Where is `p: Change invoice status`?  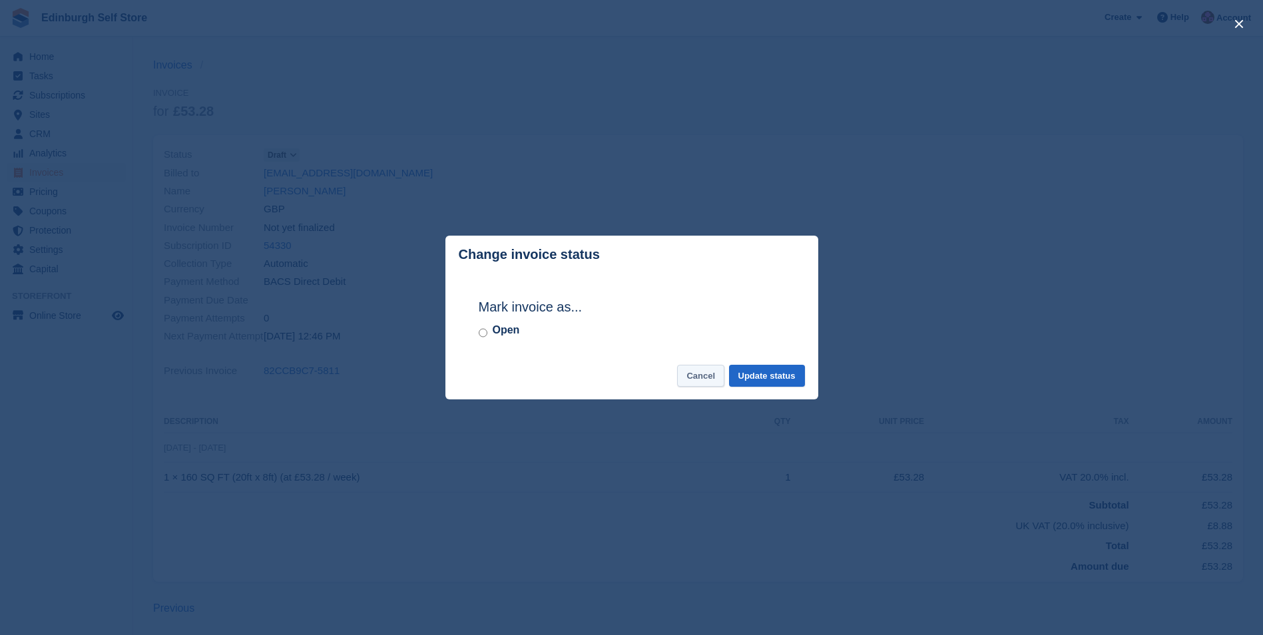 p: Change invoice status is located at coordinates (529, 254).